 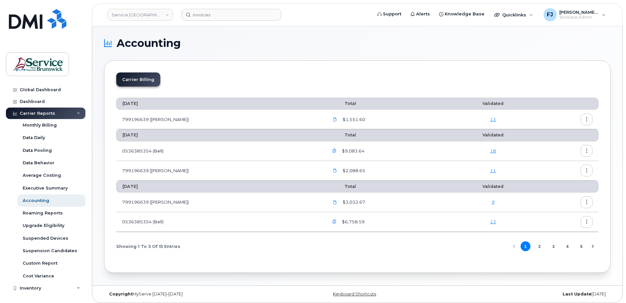 What do you see at coordinates (353, 202) in the screenshot?
I see `span: $3,032.67` at bounding box center [353, 202].